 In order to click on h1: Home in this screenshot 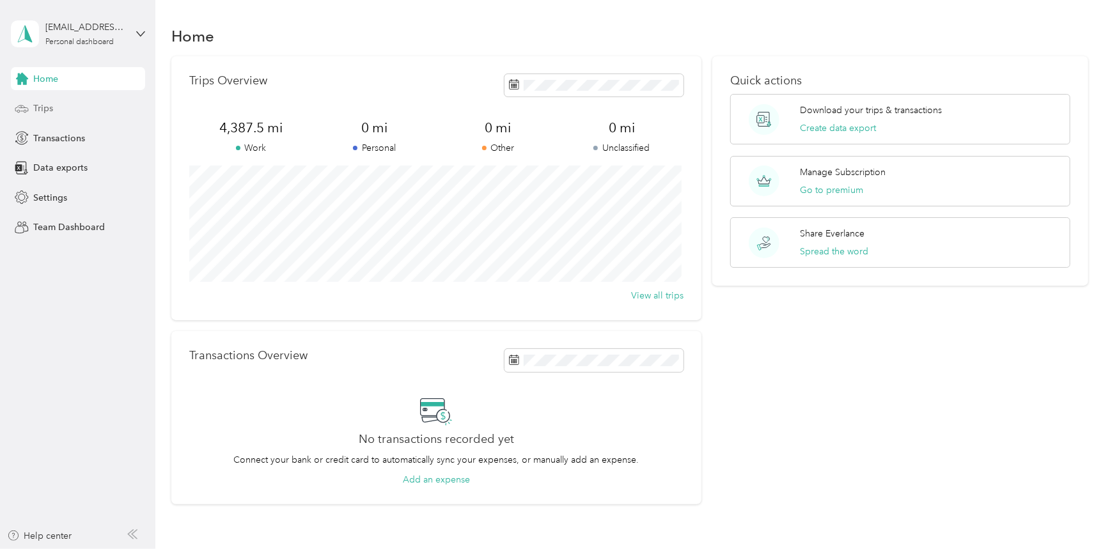, I will do `click(192, 36)`.